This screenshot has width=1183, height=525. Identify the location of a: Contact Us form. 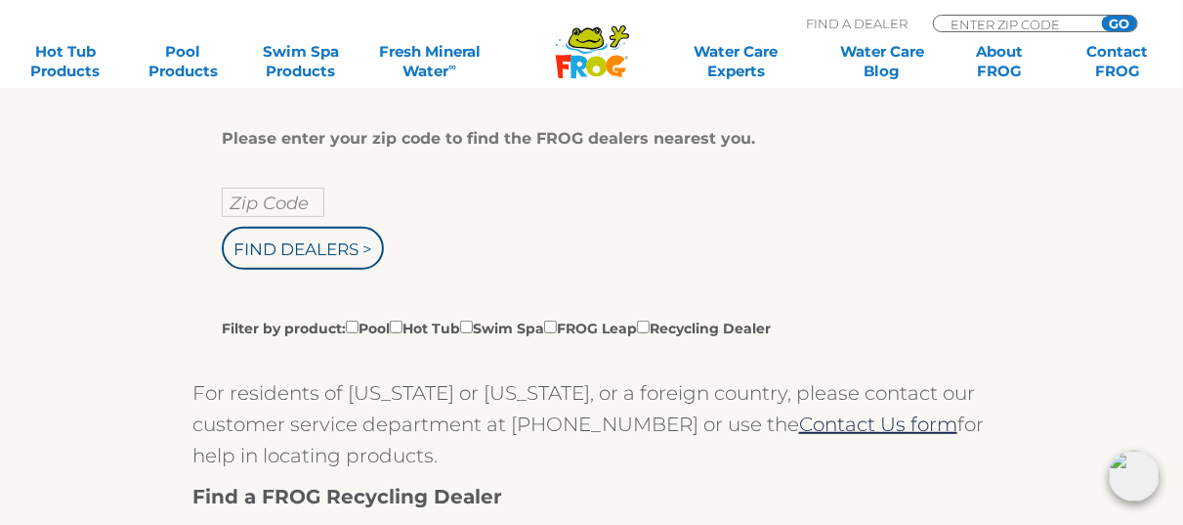
(879, 424).